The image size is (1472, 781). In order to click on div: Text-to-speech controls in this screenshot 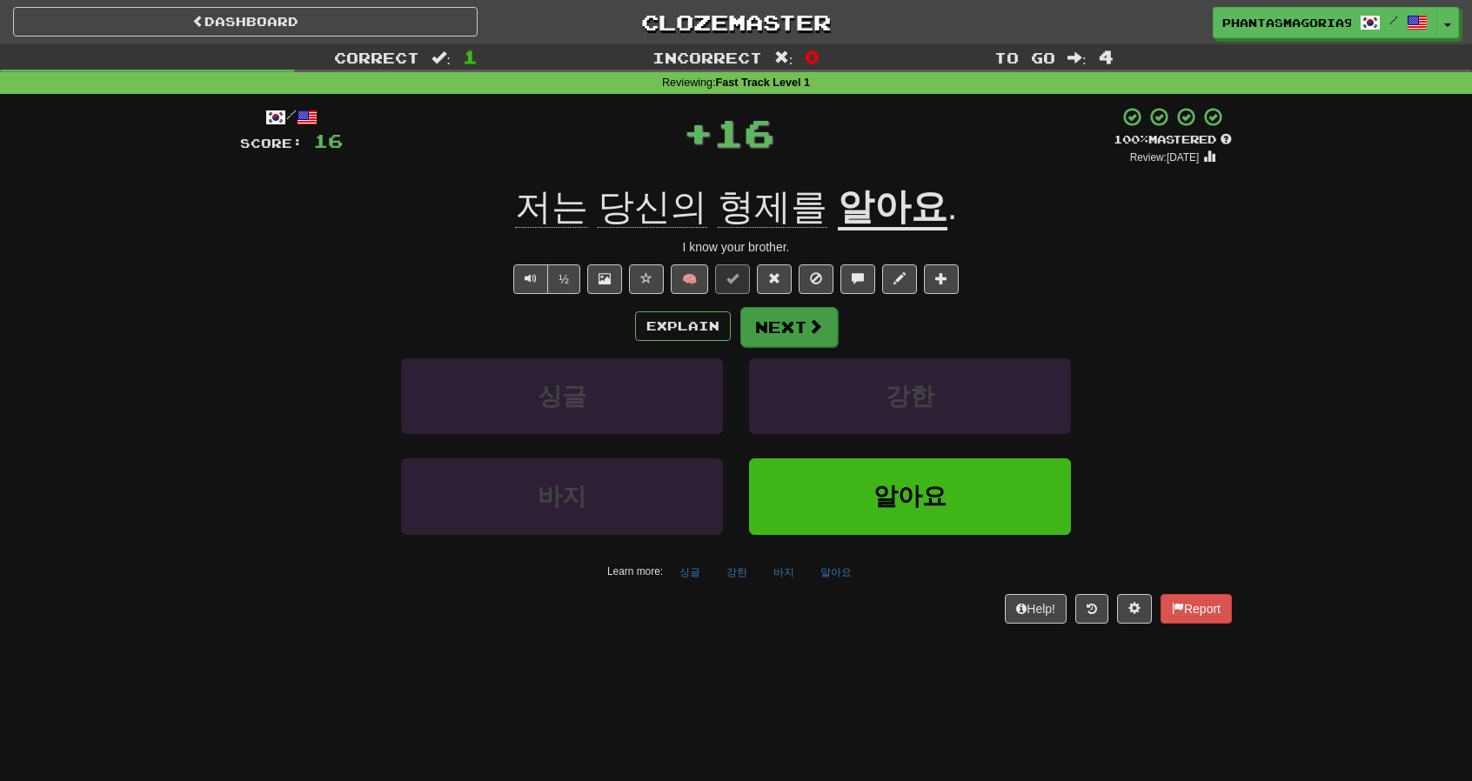, I will do `click(545, 279)`.